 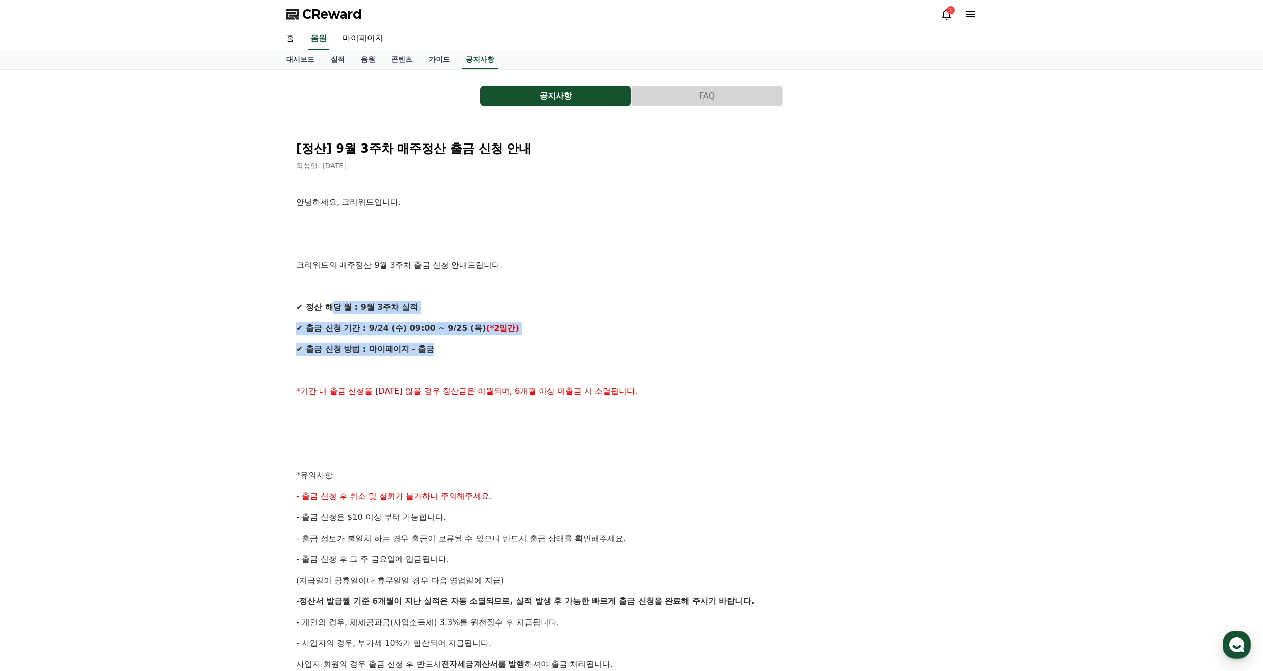 I want to click on a: FAQ, so click(x=707, y=96).